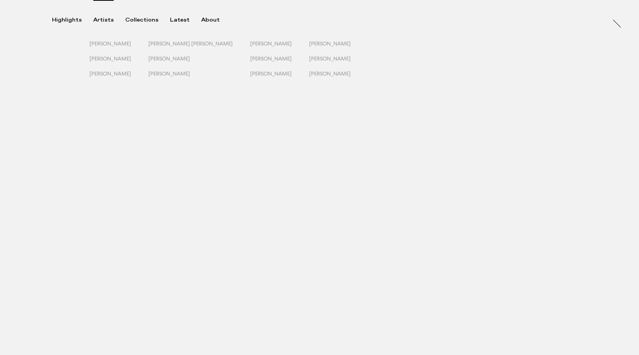 This screenshot has width=639, height=355. What do you see at coordinates (142, 20) in the screenshot?
I see `div: Collections` at bounding box center [142, 20].